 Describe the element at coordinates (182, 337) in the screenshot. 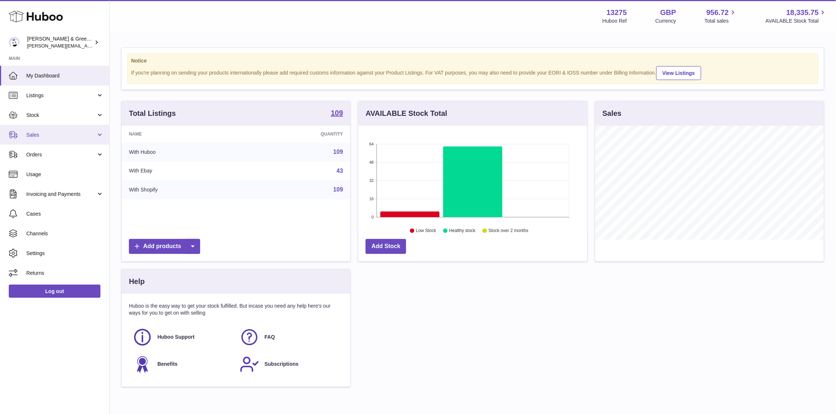

I see `a: Huboo Support` at that location.